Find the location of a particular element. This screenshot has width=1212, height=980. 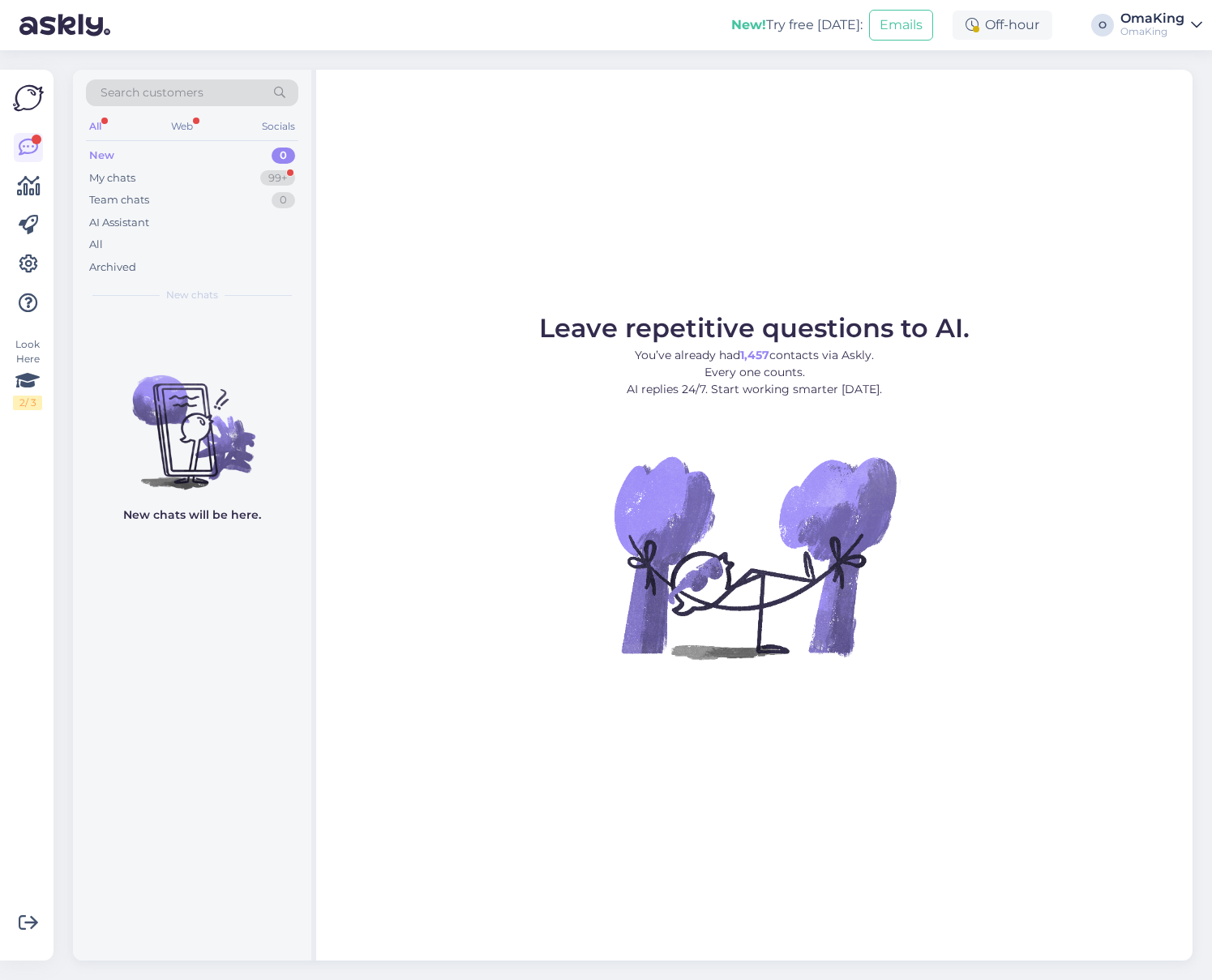

p: You’ve already had contacts via Askly. Every one counts. AI replies 24/7. Start working smarter [... is located at coordinates (754, 372).